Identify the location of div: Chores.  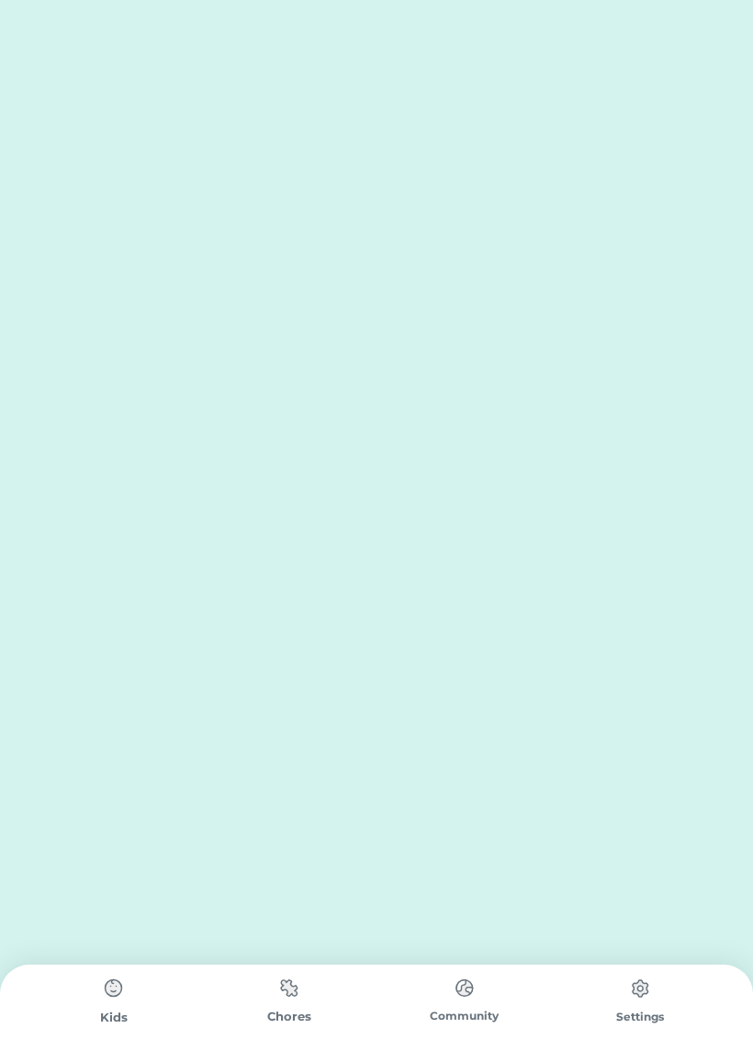
(288, 1017).